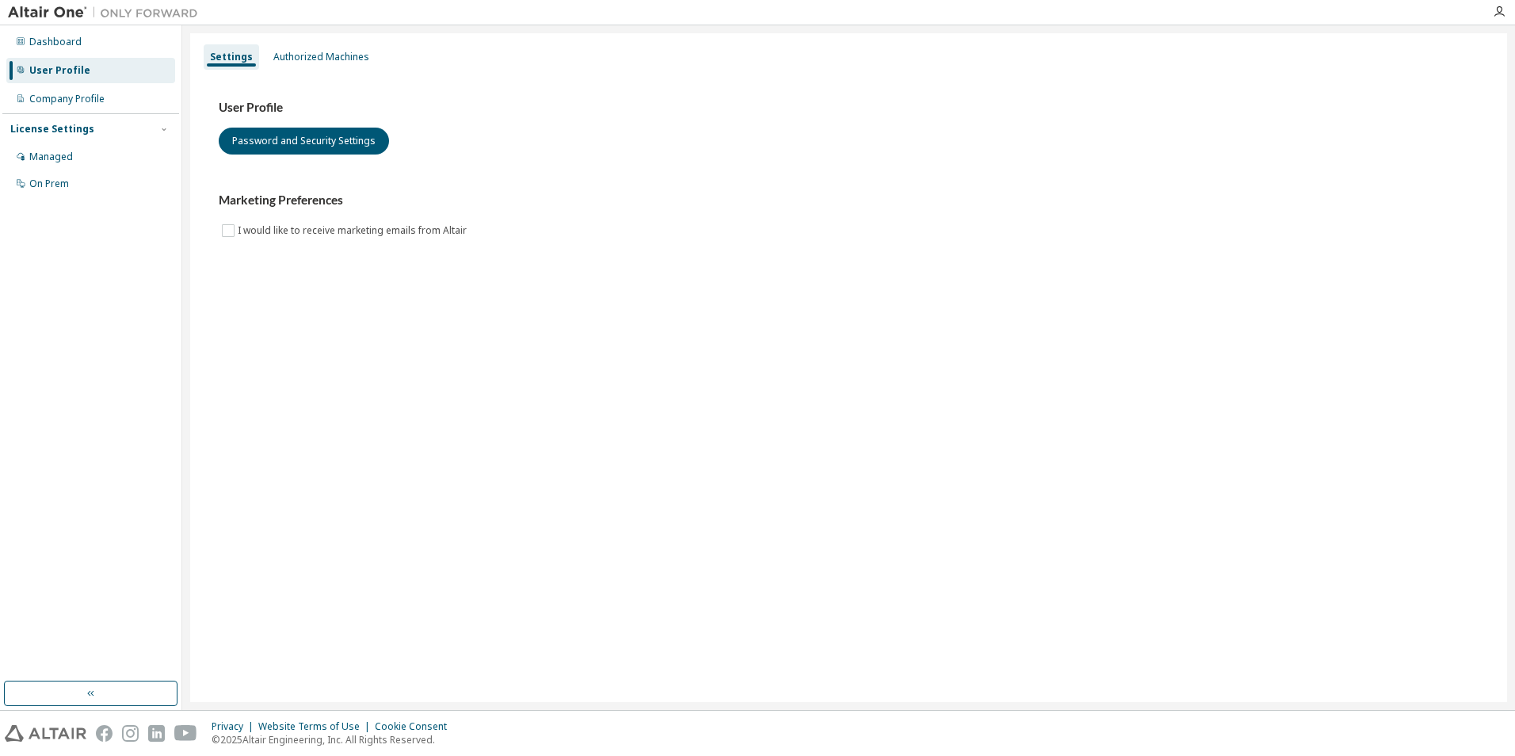  What do you see at coordinates (107, 13) in the screenshot?
I see `img: Altair One` at bounding box center [107, 13].